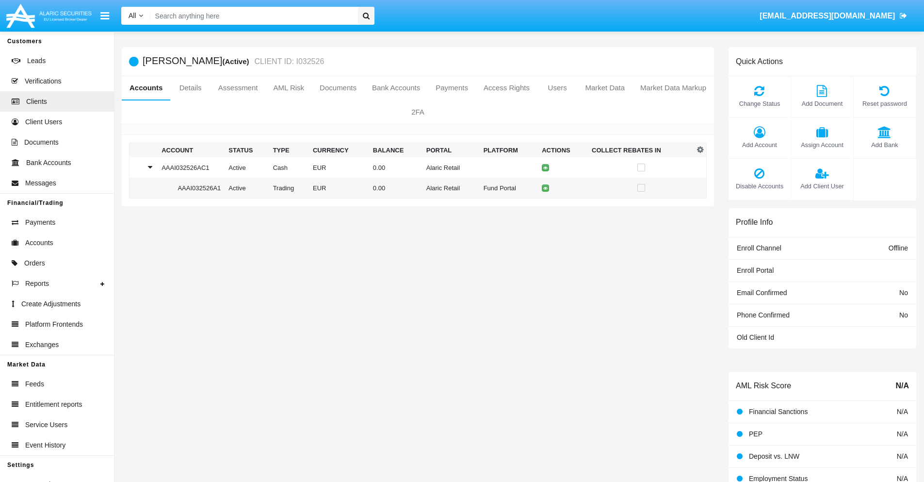 The width and height of the screenshot is (924, 482). I want to click on span: Offline, so click(898, 248).